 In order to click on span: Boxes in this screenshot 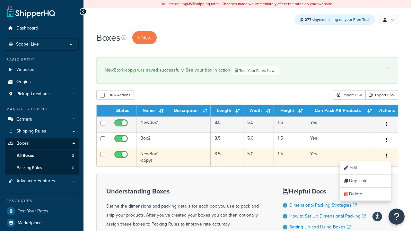, I will do `click(22, 144)`.